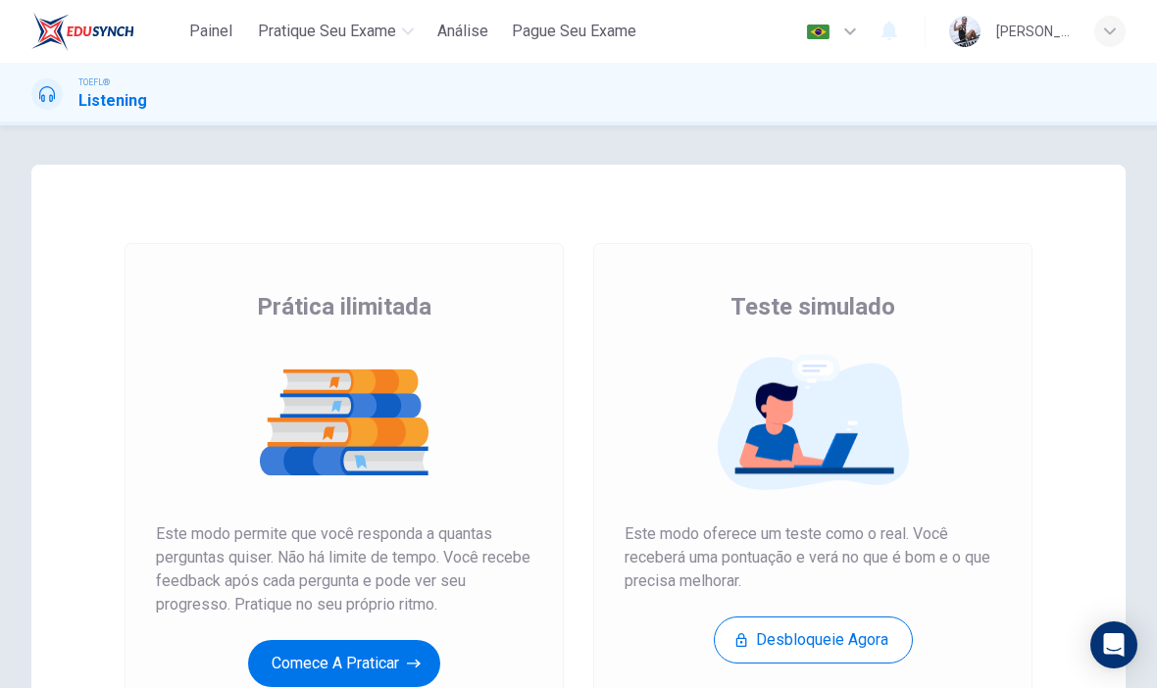 This screenshot has width=1157, height=688. What do you see at coordinates (574, 31) in the screenshot?
I see `a: Pague Seu Exame` at bounding box center [574, 31].